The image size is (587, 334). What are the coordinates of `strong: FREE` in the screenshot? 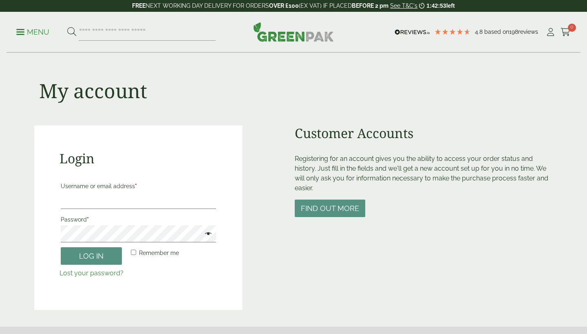 It's located at (139, 6).